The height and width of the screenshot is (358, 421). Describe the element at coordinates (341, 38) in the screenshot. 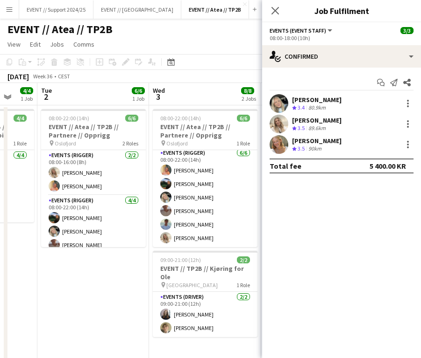

I see `div: 08:00-18:00 (10h)` at that location.